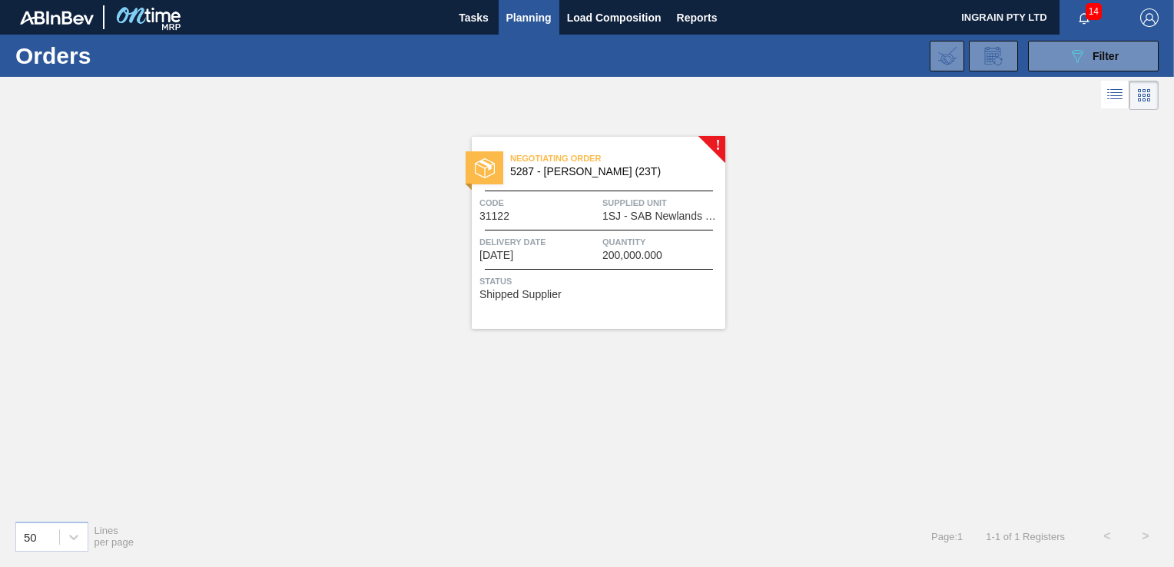 The width and height of the screenshot is (1174, 567). I want to click on span: Code, so click(539, 203).